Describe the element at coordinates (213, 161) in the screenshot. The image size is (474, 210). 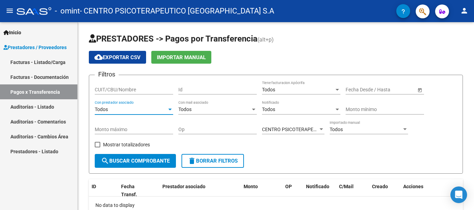
I see `button: Borrar Filtros` at that location.